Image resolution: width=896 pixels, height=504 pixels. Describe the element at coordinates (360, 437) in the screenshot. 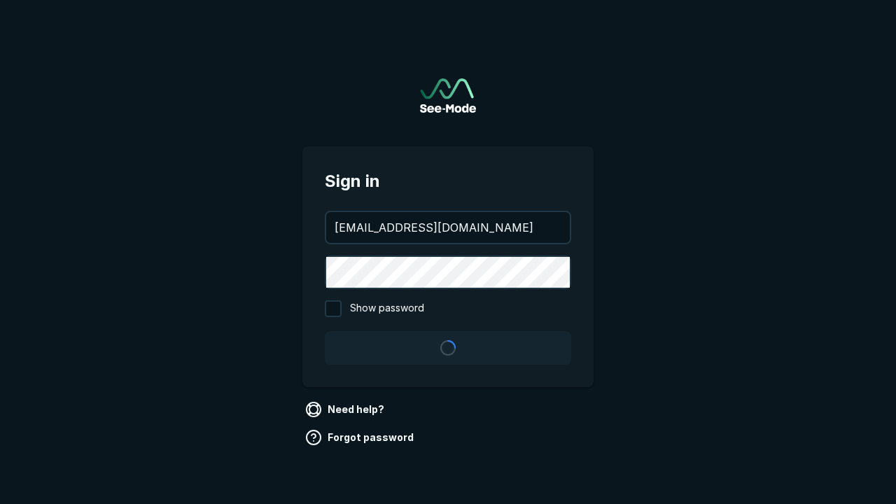

I see `a: Forgot password` at that location.